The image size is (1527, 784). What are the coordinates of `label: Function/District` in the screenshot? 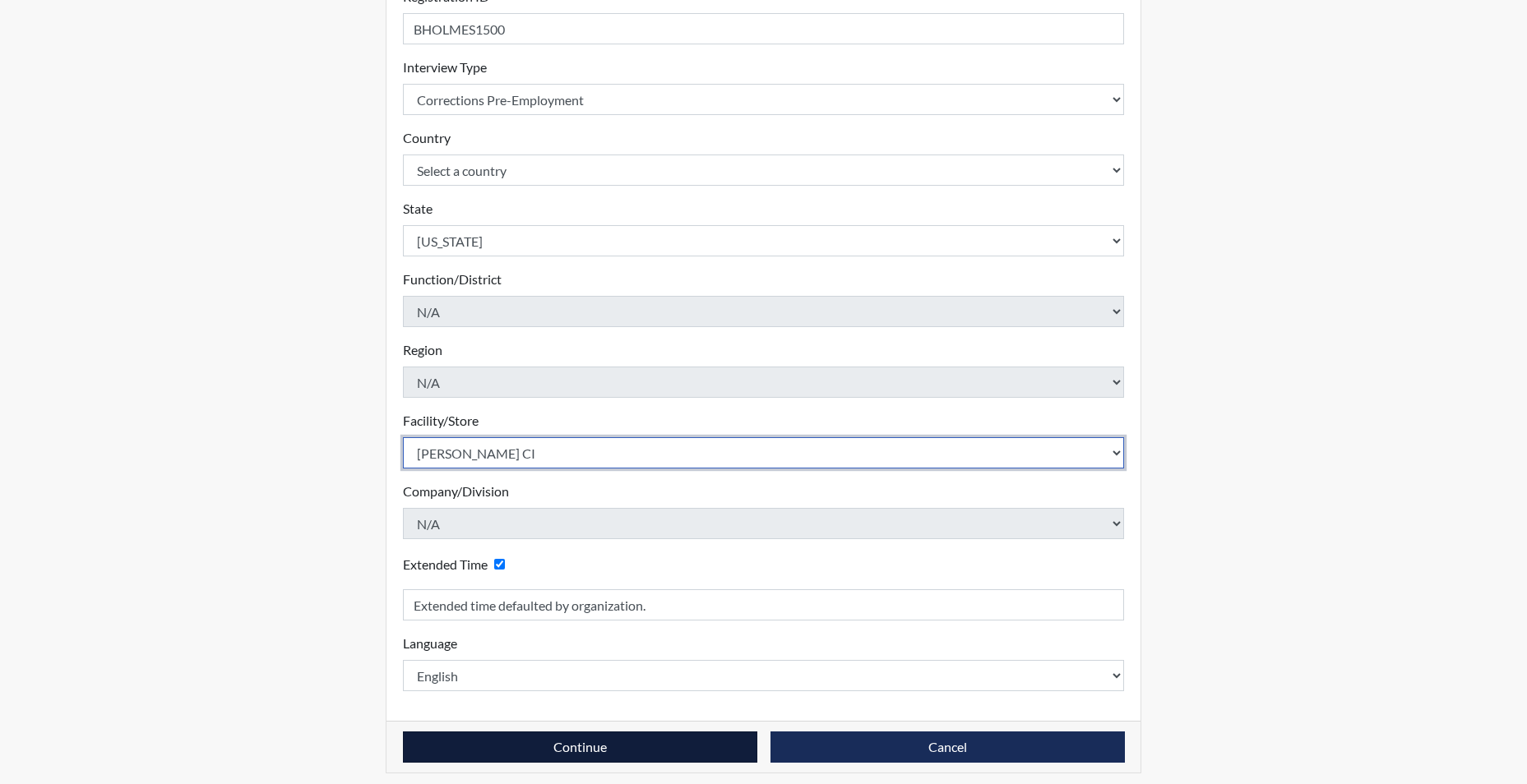 It's located at (452, 280).